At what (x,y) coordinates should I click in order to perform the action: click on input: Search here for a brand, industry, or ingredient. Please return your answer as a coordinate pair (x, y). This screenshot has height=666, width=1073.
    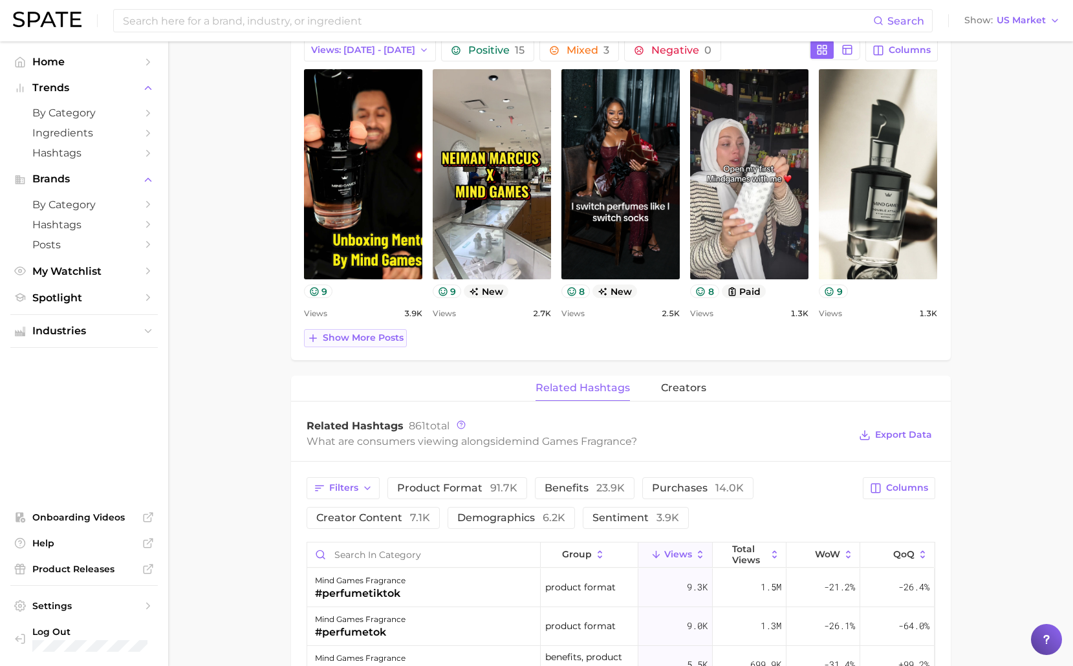
    Looking at the image, I should click on (497, 21).